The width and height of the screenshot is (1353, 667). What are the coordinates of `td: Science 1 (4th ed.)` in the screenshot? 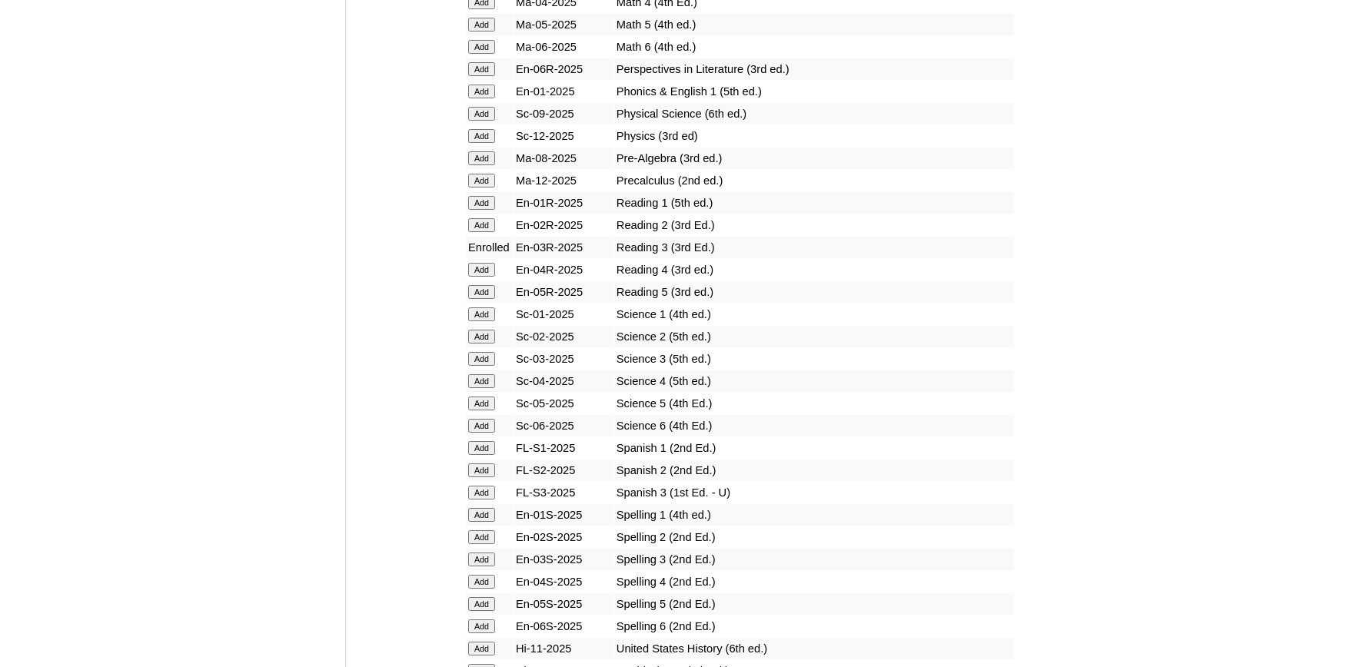 It's located at (814, 315).